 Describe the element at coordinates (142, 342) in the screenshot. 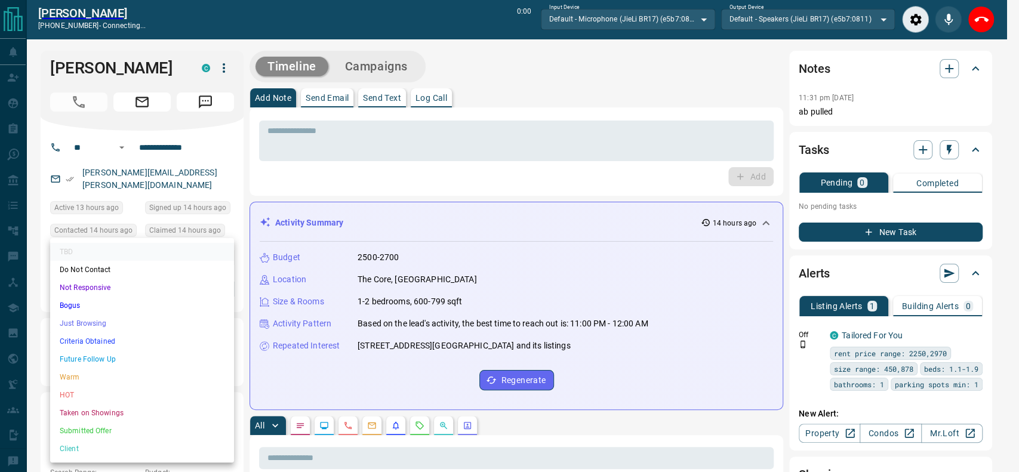

I see `li: Criteria Obtained` at that location.